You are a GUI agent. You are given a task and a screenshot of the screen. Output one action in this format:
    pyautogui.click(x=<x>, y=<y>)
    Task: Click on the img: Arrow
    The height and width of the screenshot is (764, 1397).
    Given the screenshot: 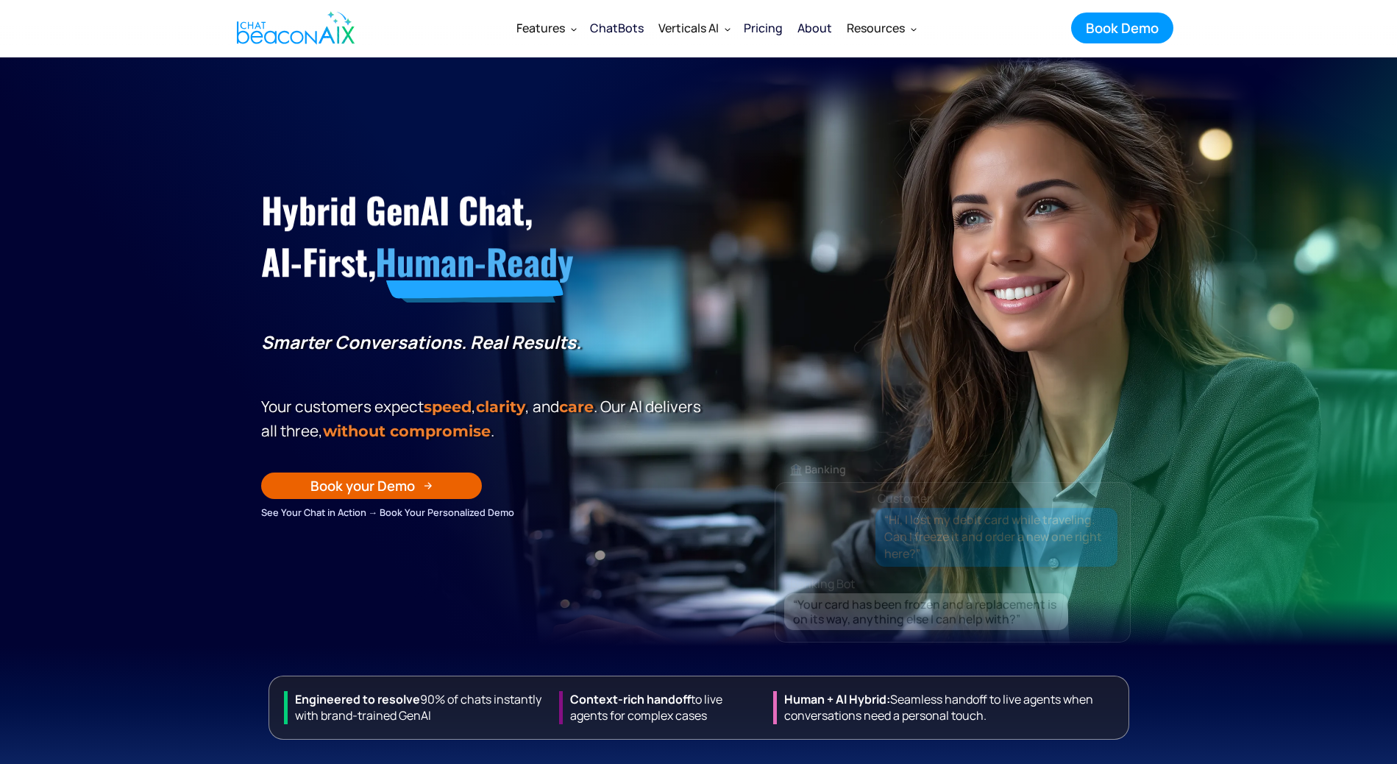 What is the action you would take?
    pyautogui.click(x=428, y=486)
    